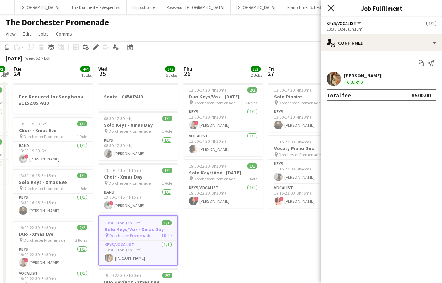 Image resolution: width=442 pixels, height=283 pixels. What do you see at coordinates (138, 96) in the screenshot?
I see `div: Santa - £650 PAID` at bounding box center [138, 96].